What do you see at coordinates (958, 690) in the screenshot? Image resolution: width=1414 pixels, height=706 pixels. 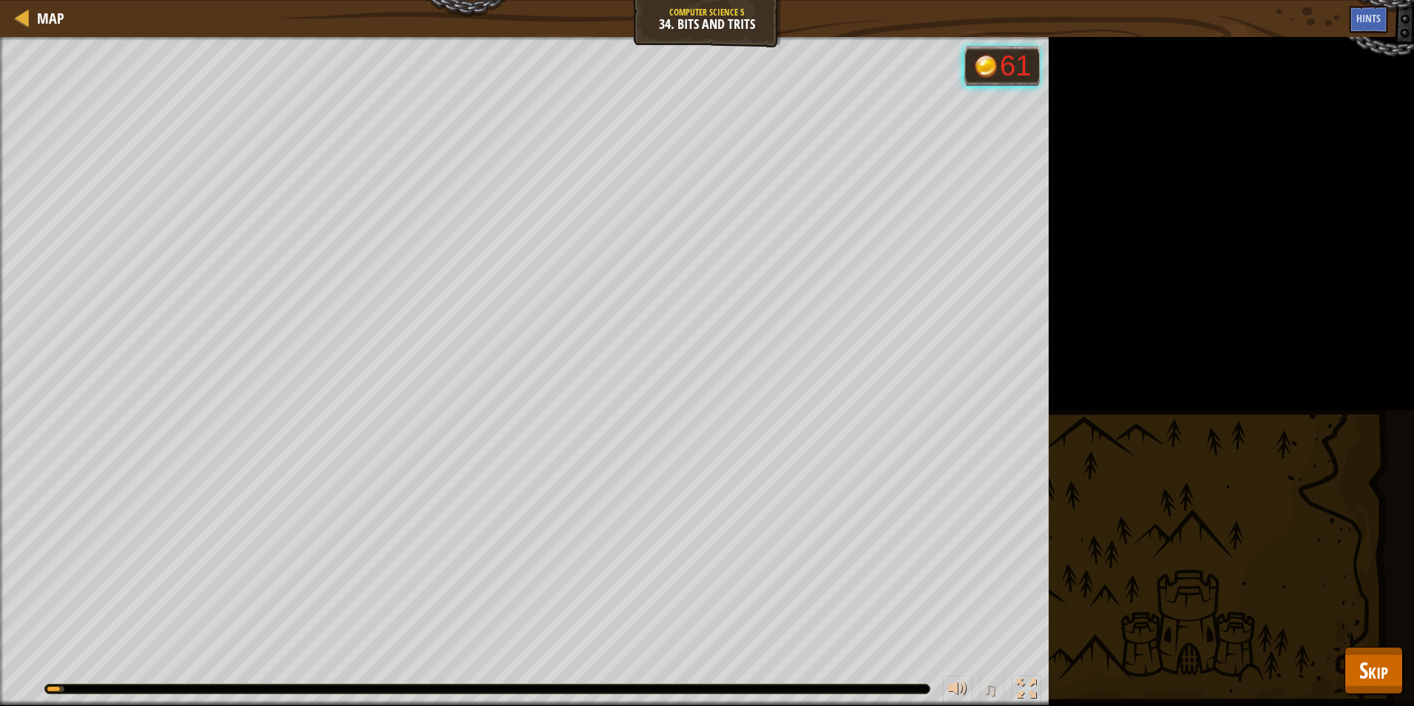 I see `button: Adjust volume` at bounding box center [958, 690].